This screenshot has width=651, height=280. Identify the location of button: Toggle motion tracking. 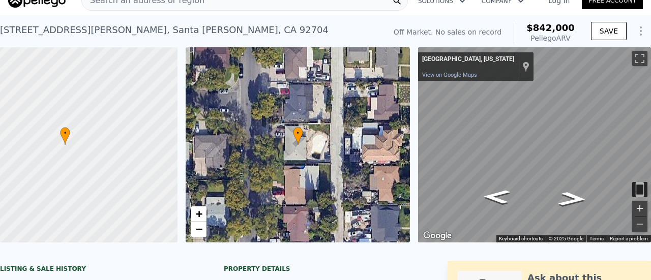
(640, 190).